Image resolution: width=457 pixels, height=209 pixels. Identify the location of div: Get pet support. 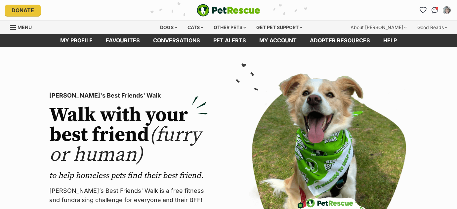
(279, 27).